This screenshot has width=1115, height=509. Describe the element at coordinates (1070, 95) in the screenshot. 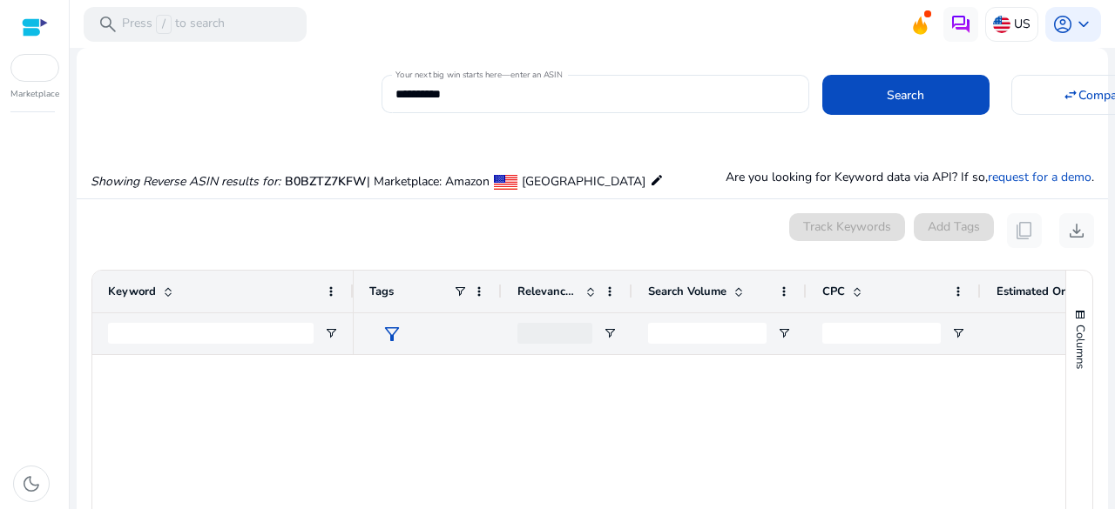

I see `mat-icon: swap_horiz` at that location.